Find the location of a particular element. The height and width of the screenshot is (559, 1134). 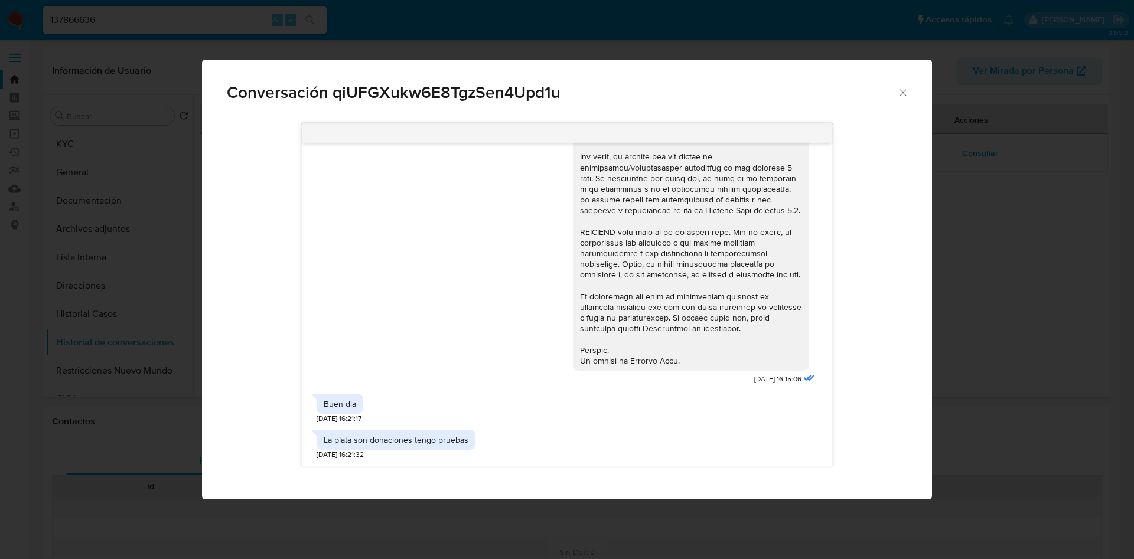

span: Conversación qiUFGXukw6E8TgzSen4Upd1u is located at coordinates (562, 93).